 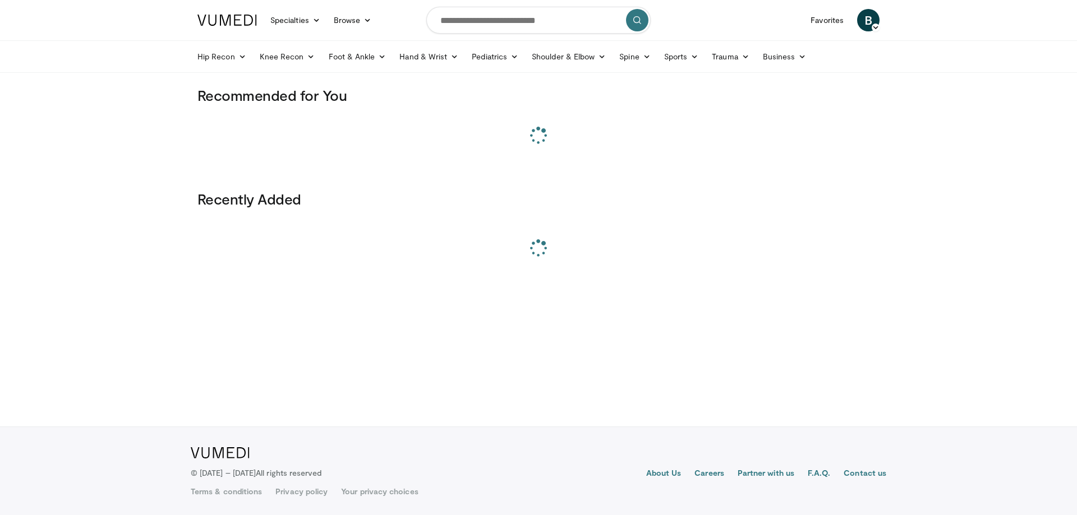 What do you see at coordinates (730, 57) in the screenshot?
I see `a: Trauma` at bounding box center [730, 57].